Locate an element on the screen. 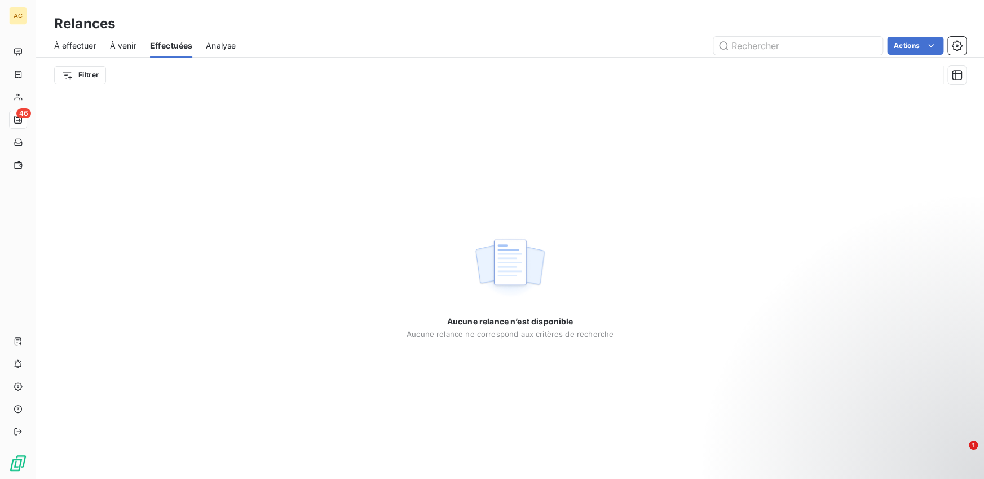  button: Actions is located at coordinates (915, 46).